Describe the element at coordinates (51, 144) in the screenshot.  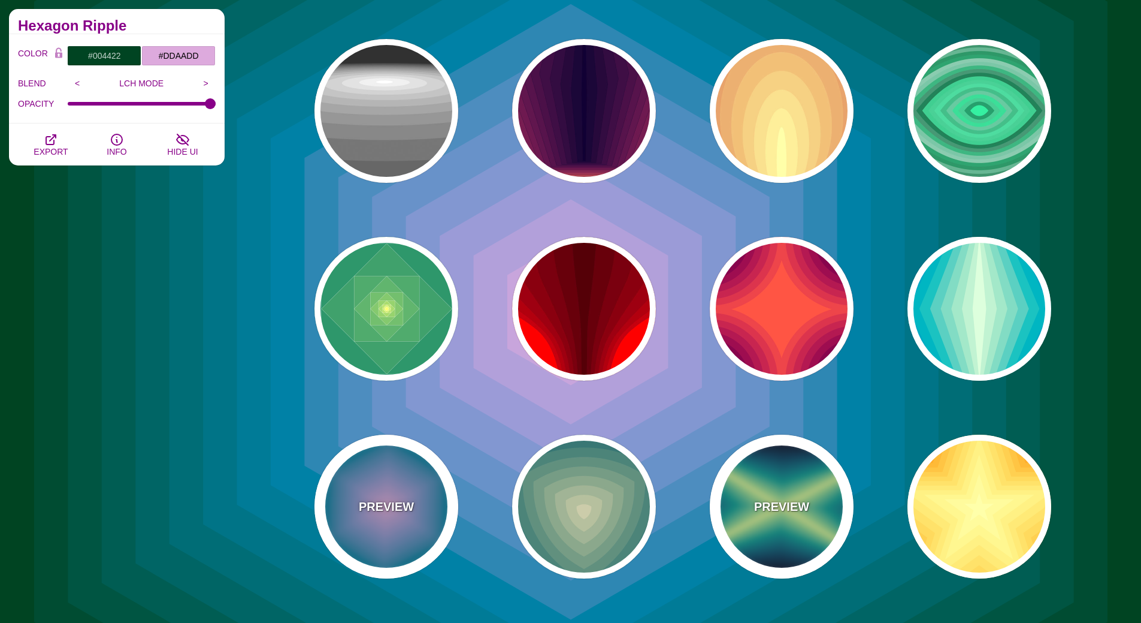
I see `button: EXPORT` at that location.